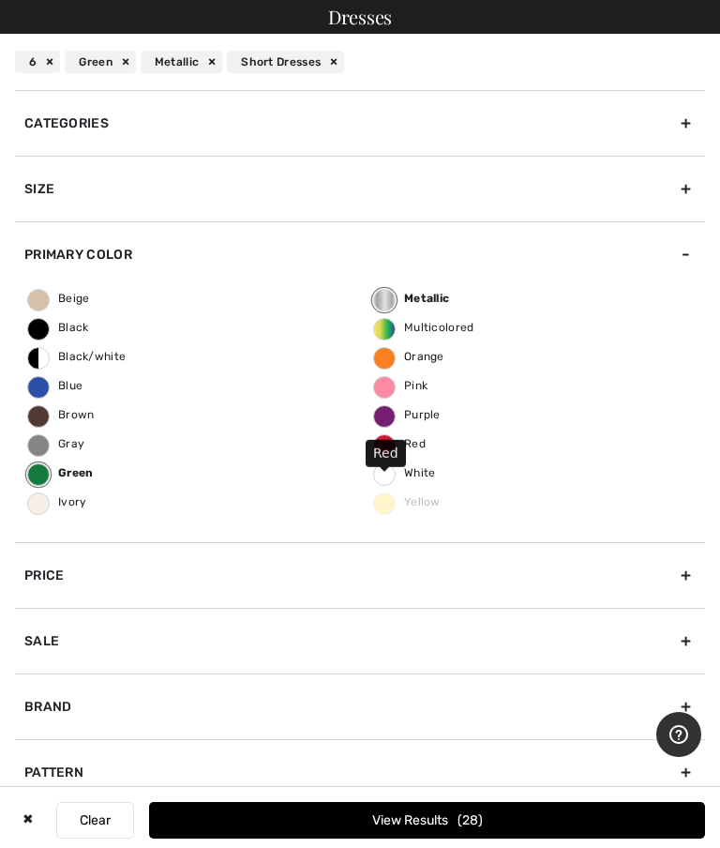 The width and height of the screenshot is (720, 848). Describe the element at coordinates (407, 414) in the screenshot. I see `span: Purple` at that location.